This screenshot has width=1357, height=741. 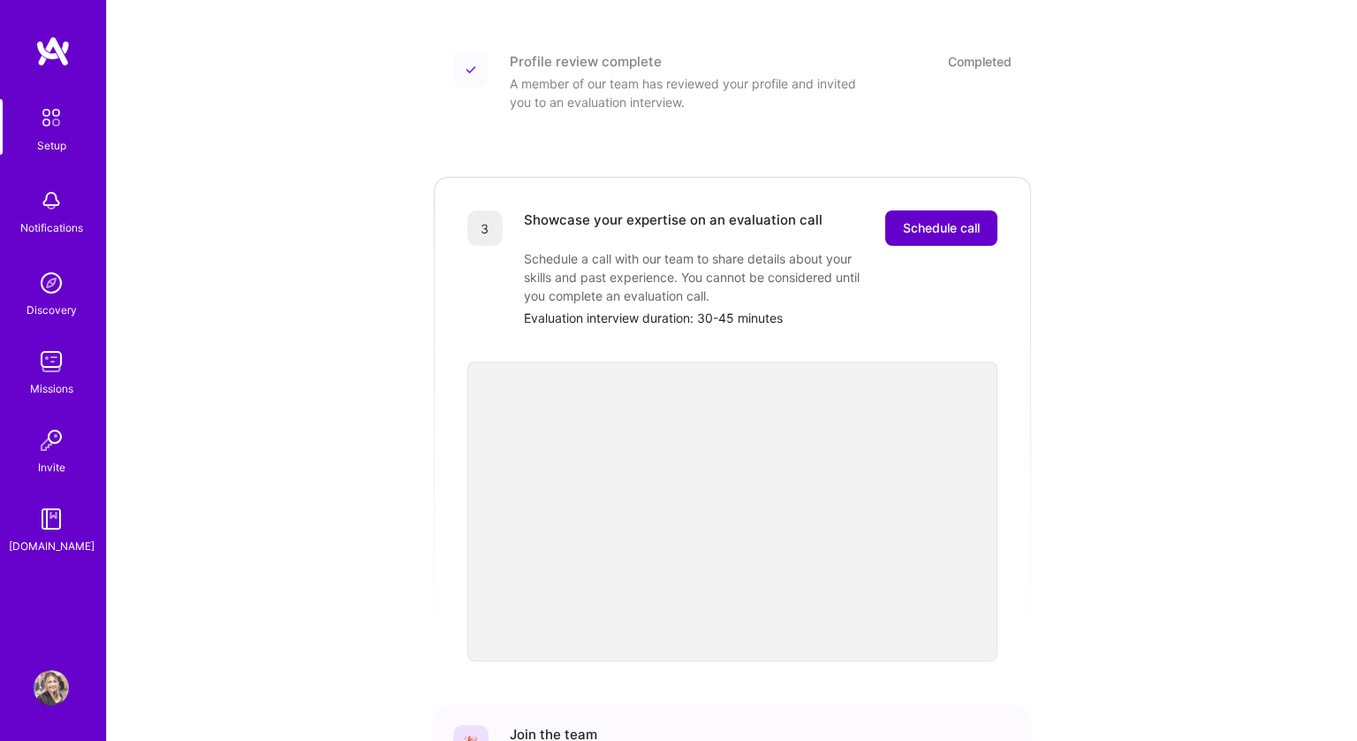 What do you see at coordinates (673, 228) in the screenshot?
I see `div: Showcase your expertise on an evaluation call` at bounding box center [673, 228].